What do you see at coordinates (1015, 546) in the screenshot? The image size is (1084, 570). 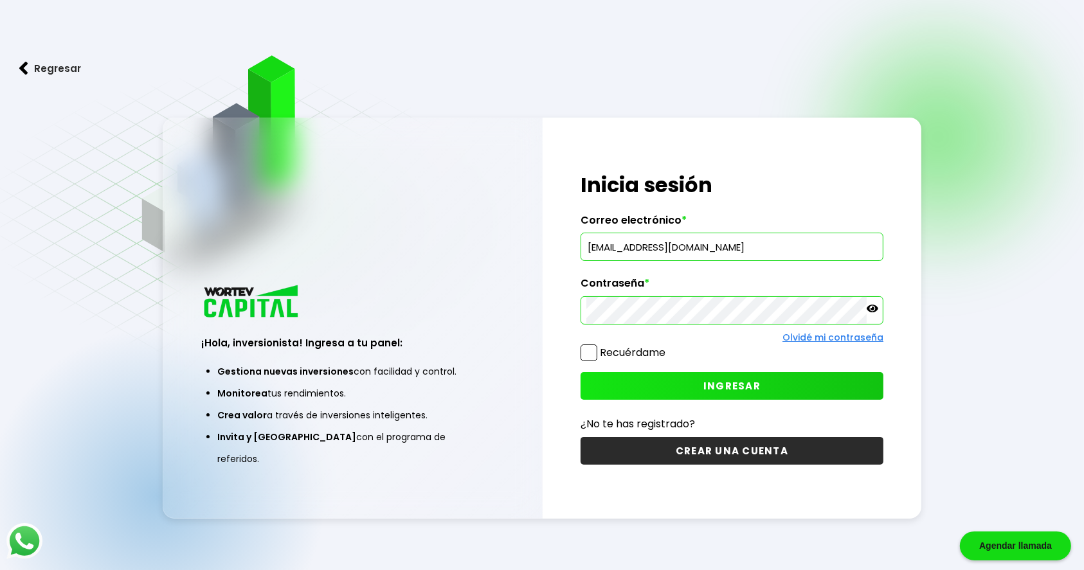 I see `div: Agendar llamada` at bounding box center [1015, 546].